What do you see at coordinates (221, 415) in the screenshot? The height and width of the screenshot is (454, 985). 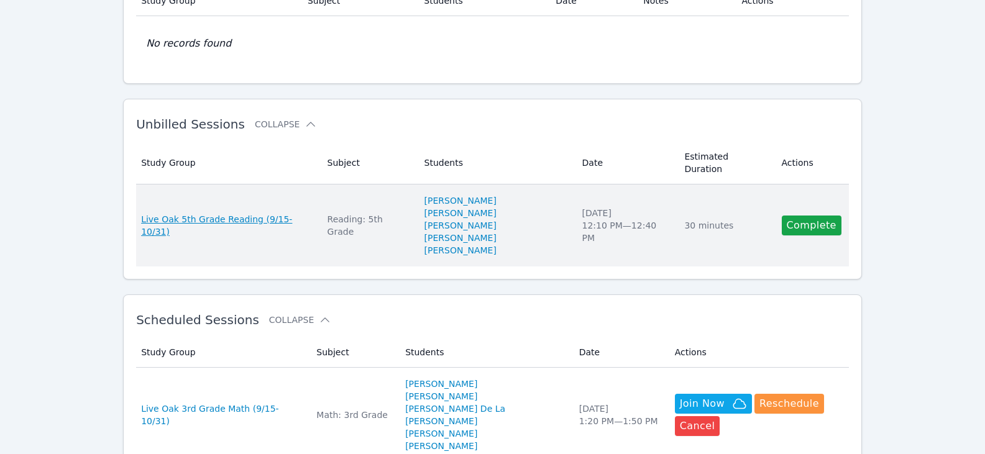 I see `a: Live Oak 3rd Grade Math (9/15-10/31)` at bounding box center [221, 415].